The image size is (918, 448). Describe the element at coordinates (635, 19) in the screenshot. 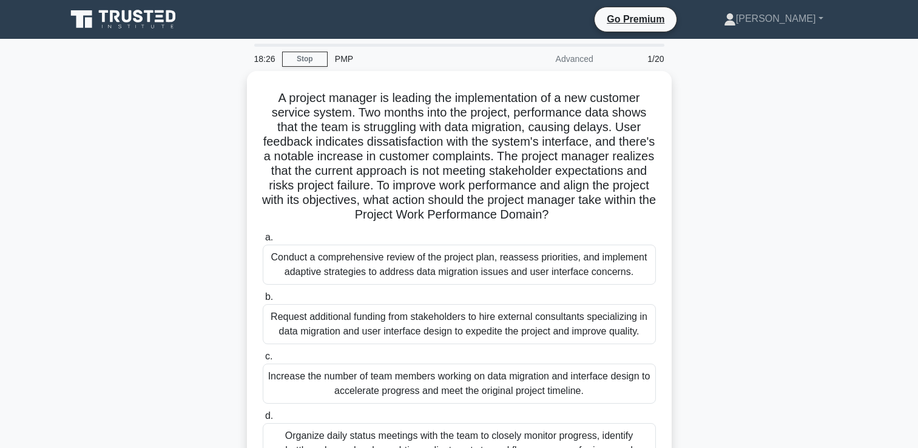

I see `a: Go Premium` at that location.